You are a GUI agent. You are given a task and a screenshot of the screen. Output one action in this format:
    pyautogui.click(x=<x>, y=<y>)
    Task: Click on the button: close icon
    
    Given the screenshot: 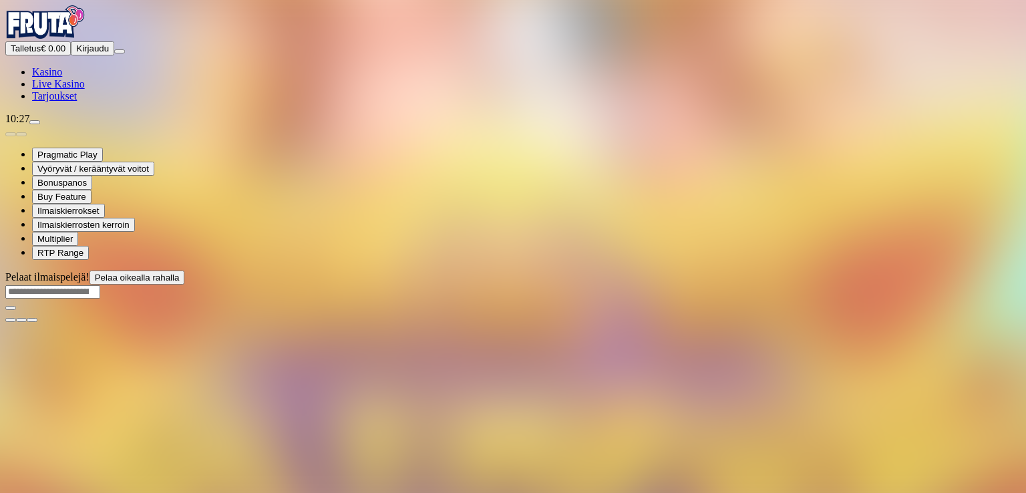 What is the action you would take?
    pyautogui.click(x=11, y=320)
    